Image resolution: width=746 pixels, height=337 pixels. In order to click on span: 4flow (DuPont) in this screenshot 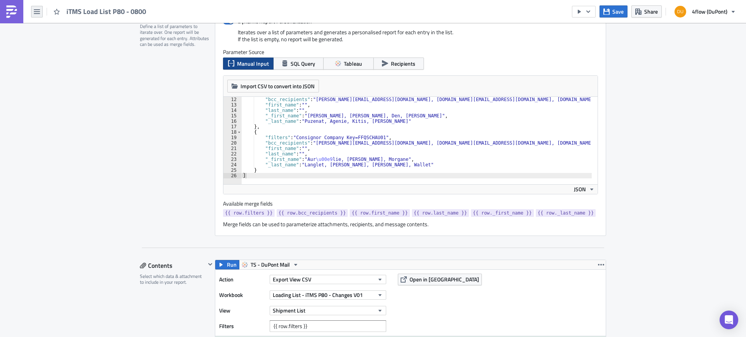, I will do `click(710, 11)`.